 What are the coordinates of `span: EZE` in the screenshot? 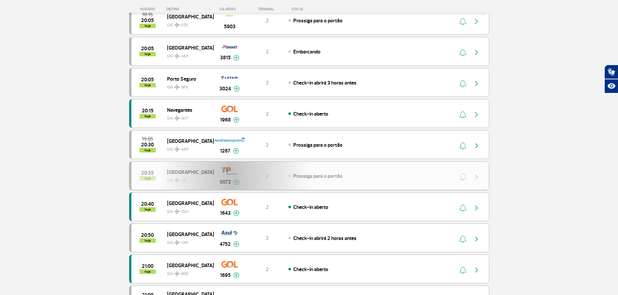 It's located at (185, 25).